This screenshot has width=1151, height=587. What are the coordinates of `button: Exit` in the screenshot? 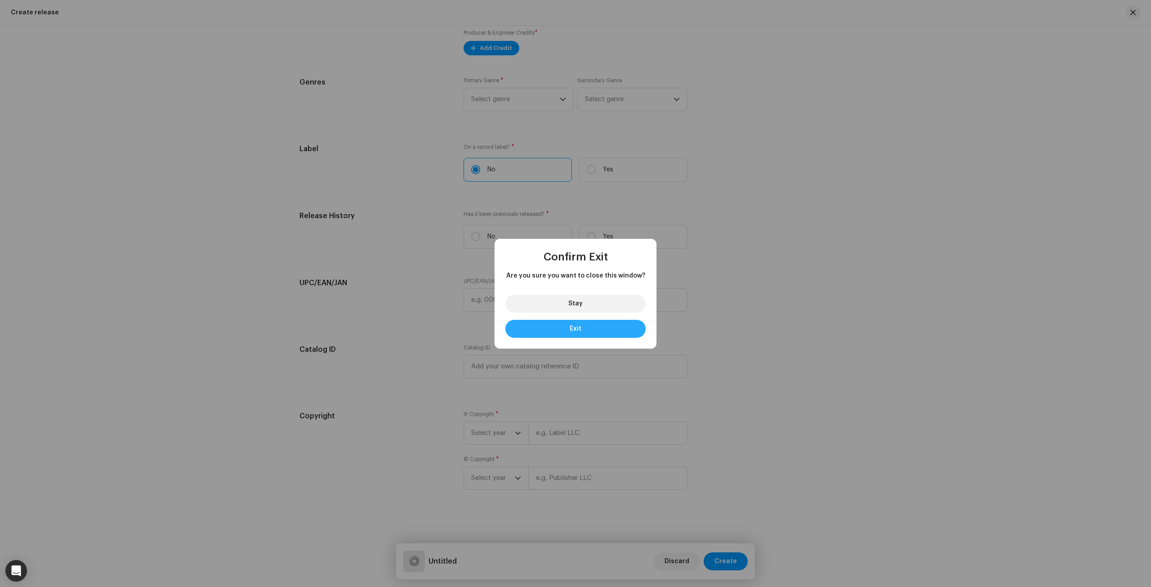 It's located at (576, 329).